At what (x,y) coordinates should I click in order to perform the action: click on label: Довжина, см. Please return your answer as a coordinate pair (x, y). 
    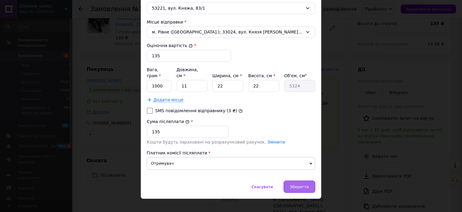
    Looking at the image, I should click on (187, 73).